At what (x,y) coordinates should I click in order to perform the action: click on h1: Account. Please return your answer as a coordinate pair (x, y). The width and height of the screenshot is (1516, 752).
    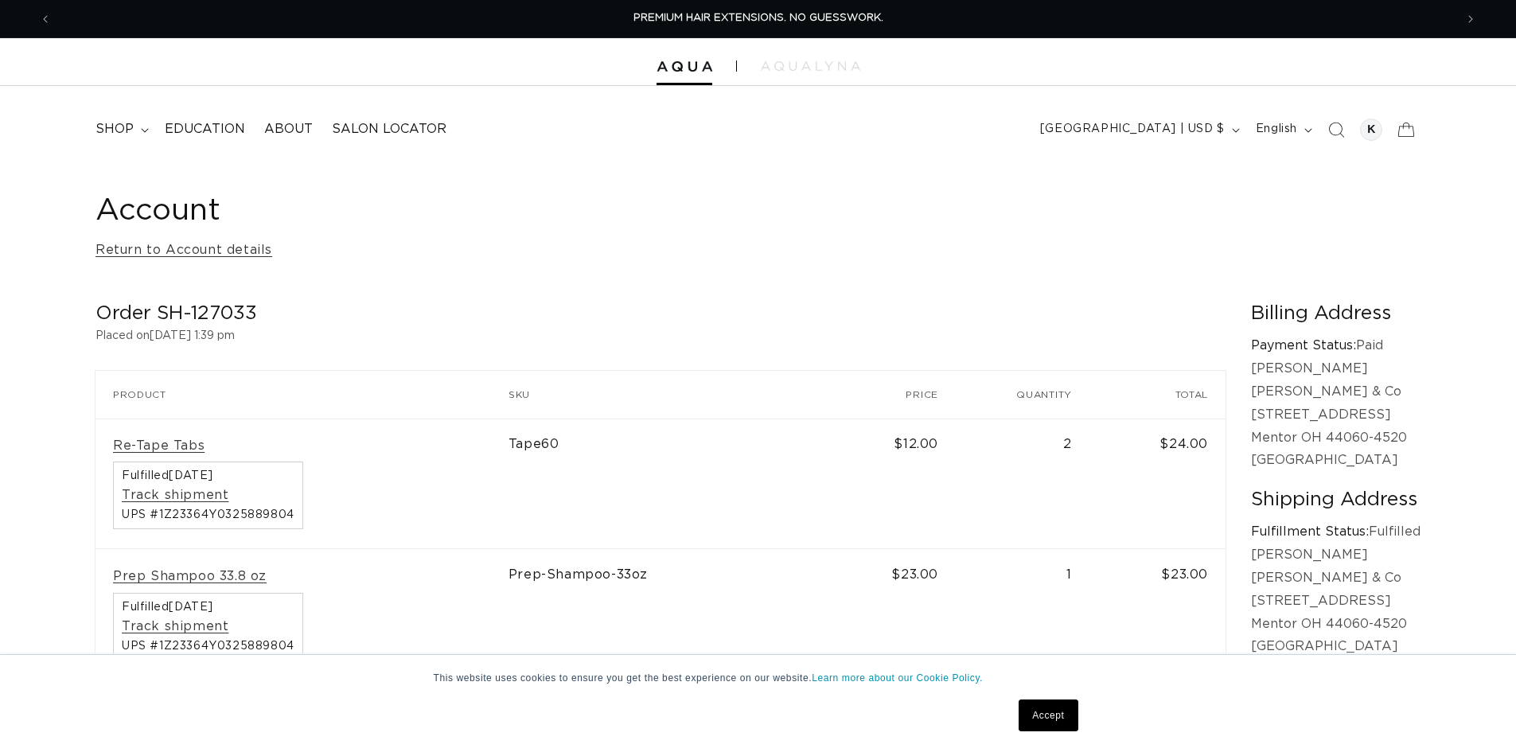
    Looking at the image, I should click on (757, 211).